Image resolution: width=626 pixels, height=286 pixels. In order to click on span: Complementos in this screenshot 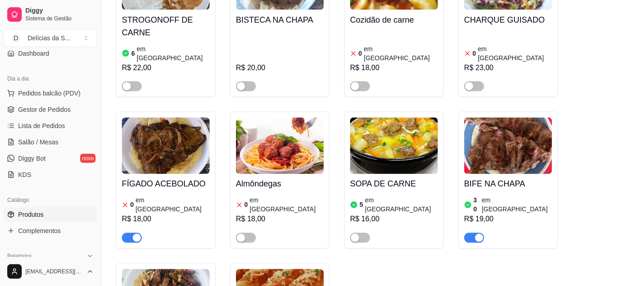, I will do `click(39, 231)`.